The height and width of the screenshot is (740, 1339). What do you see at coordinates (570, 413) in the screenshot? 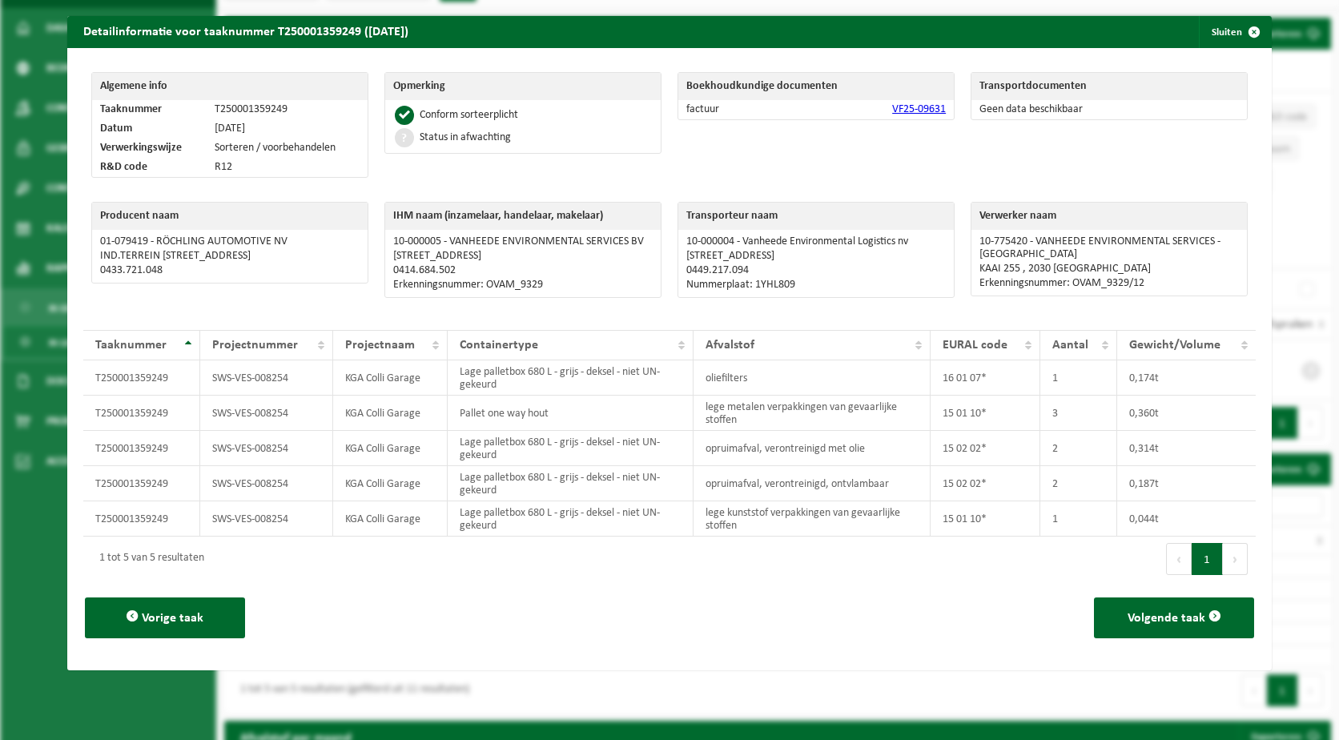
I see `td: Pallet one way hout` at bounding box center [570, 413].